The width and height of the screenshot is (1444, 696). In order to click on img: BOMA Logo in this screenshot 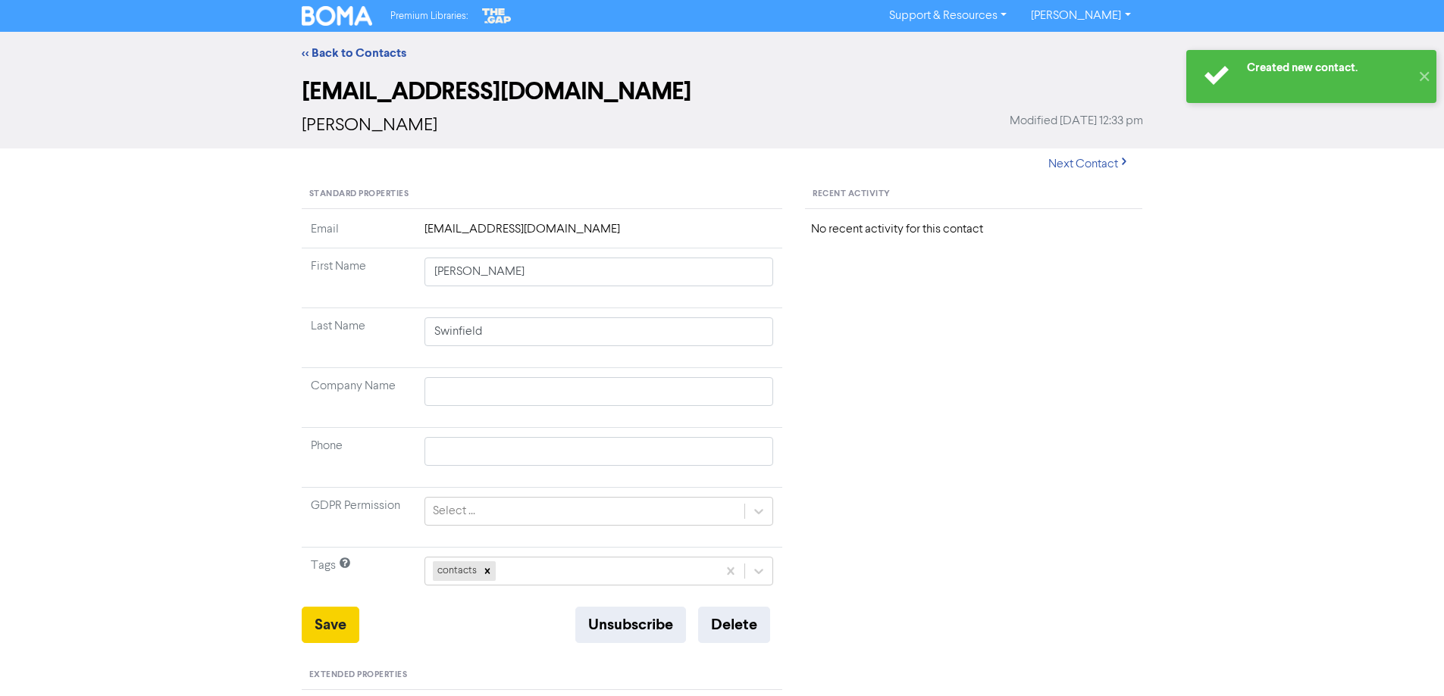, I will do `click(337, 16)`.